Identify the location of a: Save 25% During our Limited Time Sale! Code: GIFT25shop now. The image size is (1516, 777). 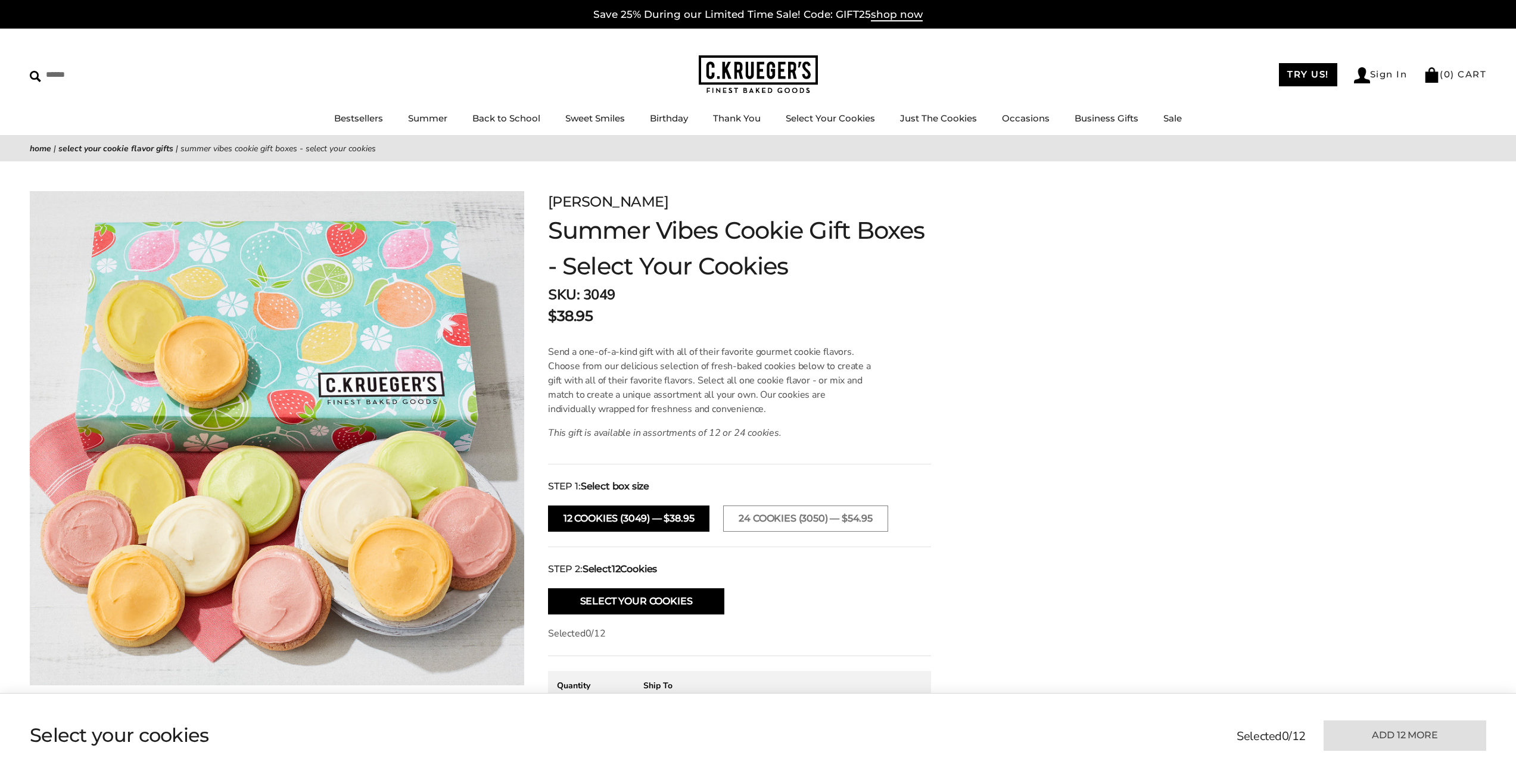
(758, 15).